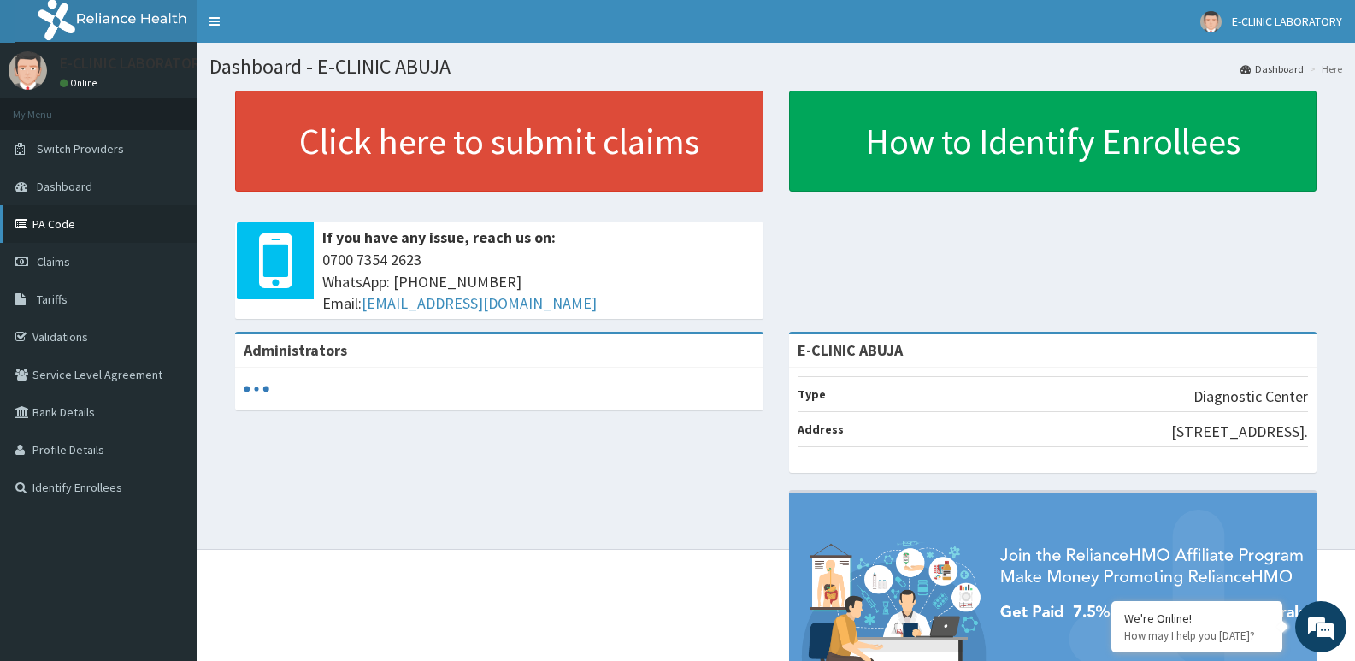 The image size is (1355, 661). I want to click on b: If you have any issue, reach us on:, so click(439, 237).